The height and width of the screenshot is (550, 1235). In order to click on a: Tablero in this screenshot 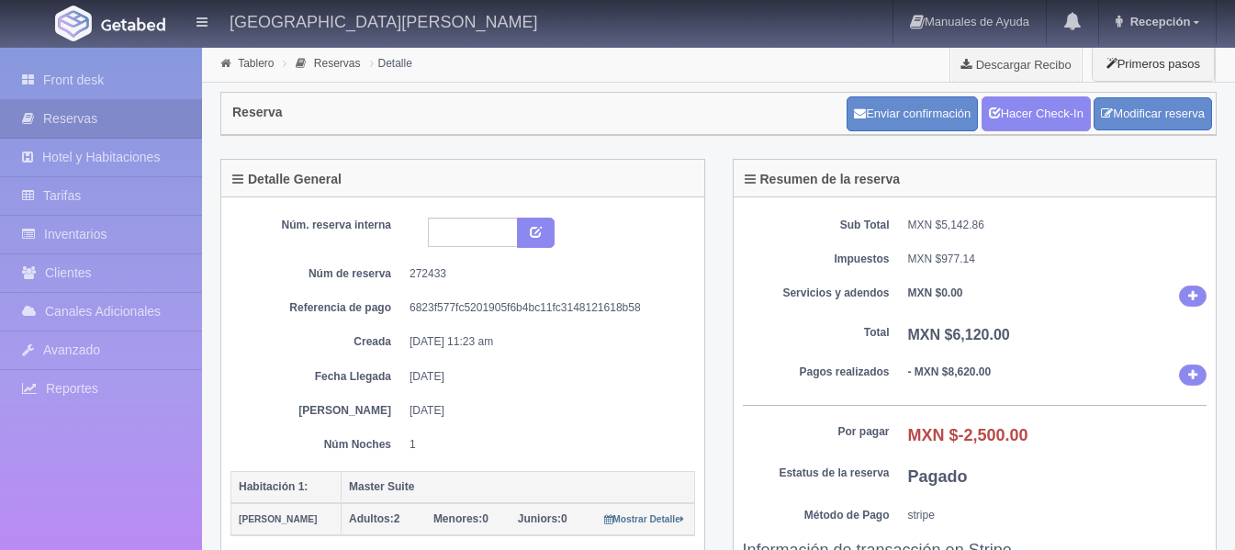, I will do `click(255, 63)`.